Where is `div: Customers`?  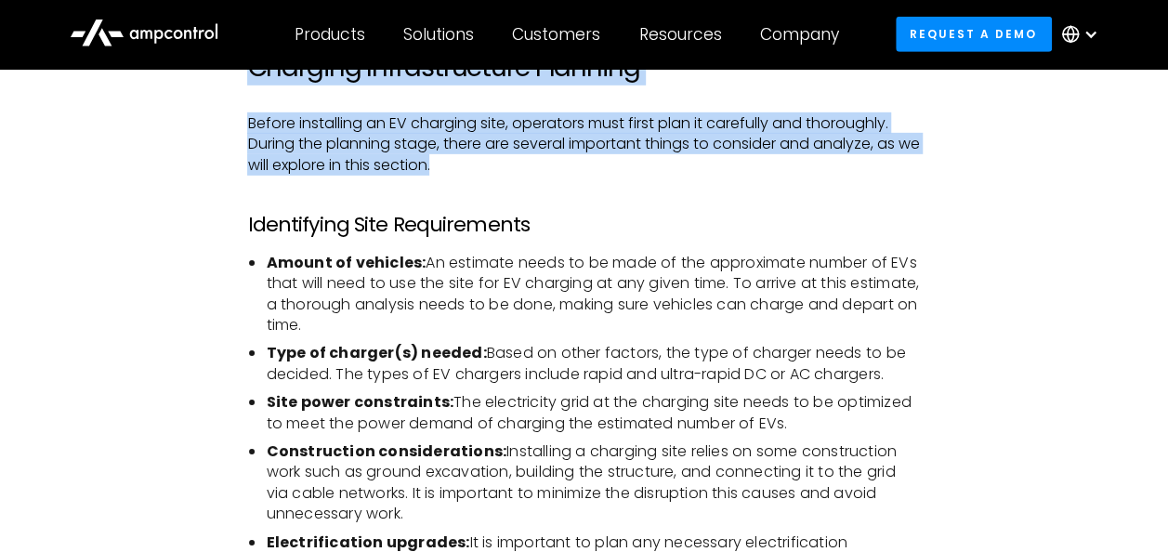
div: Customers is located at coordinates (556, 34).